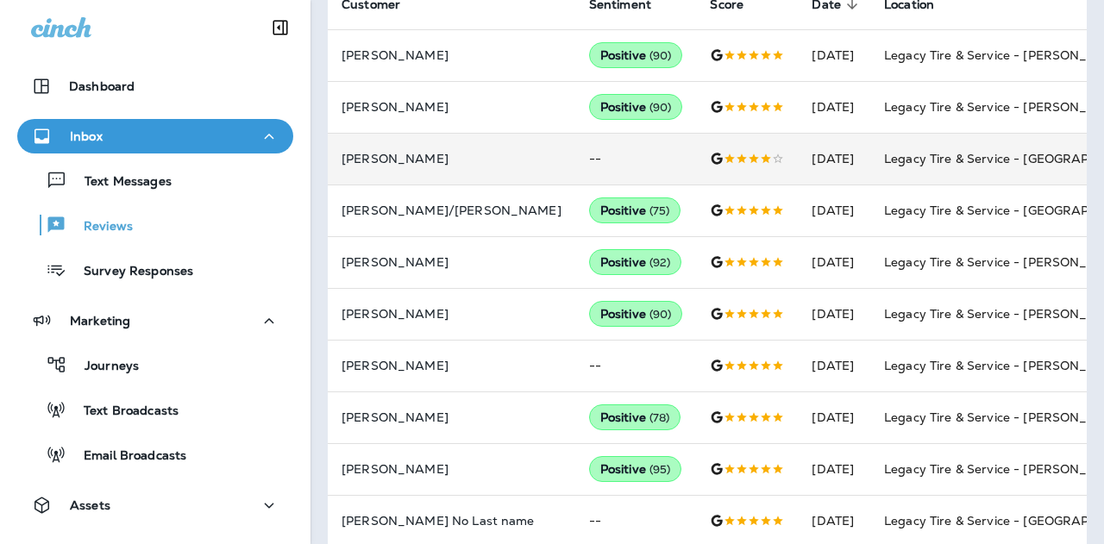 Image resolution: width=1104 pixels, height=544 pixels. What do you see at coordinates (660, 469) in the screenshot?
I see `span: ( 95 )` at bounding box center [660, 469].